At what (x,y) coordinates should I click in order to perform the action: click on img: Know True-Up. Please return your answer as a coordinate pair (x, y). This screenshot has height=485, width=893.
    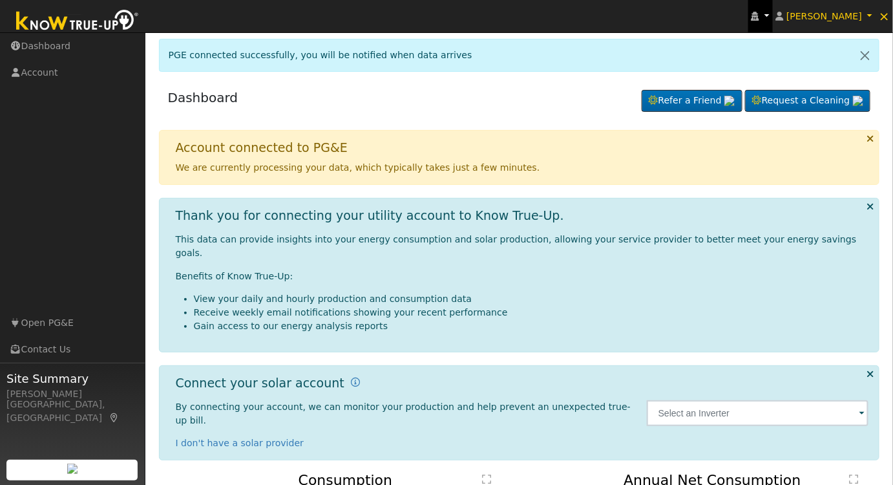
    Looking at the image, I should click on (78, 21).